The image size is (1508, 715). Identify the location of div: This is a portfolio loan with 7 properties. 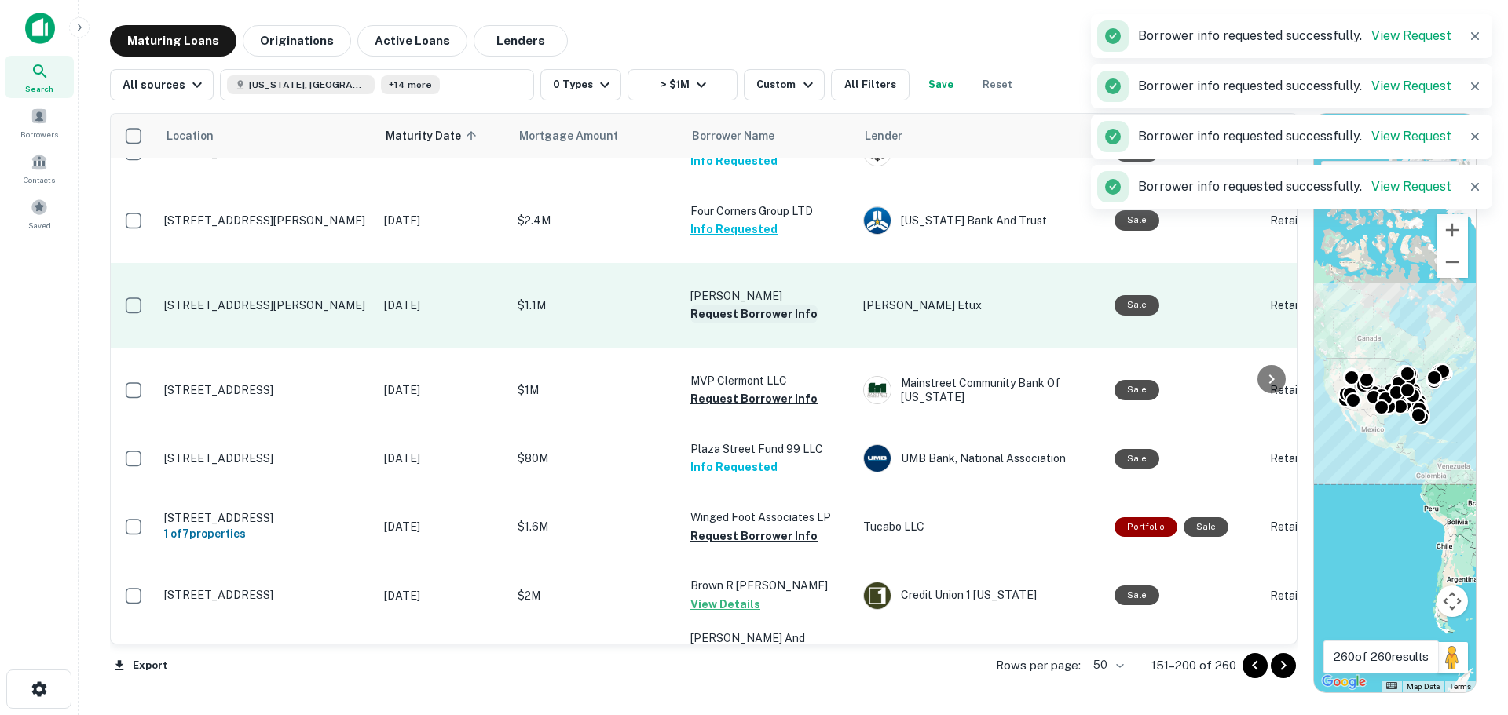
(1146, 527).